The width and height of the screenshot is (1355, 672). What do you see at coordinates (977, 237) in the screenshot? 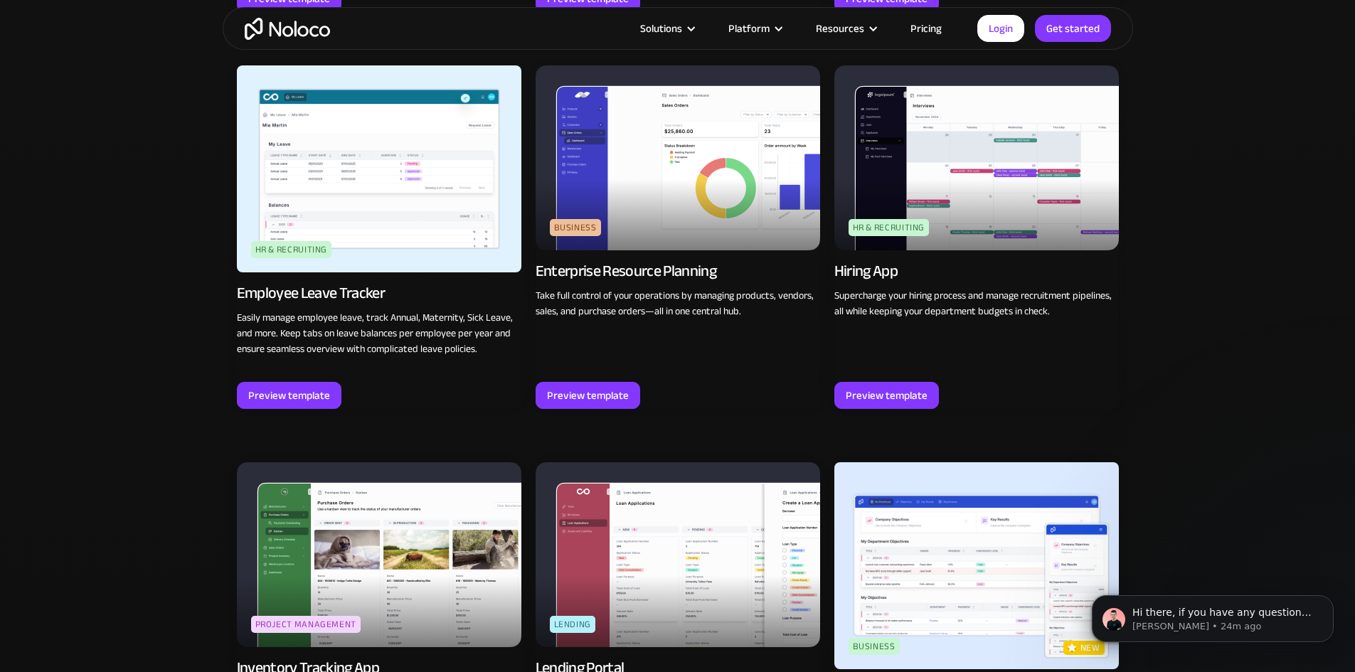
I see `a: HR & RecruitingHiring AppSupercharge your hiring process and manage recruitment pipelines, all wh...` at bounding box center [977, 237].